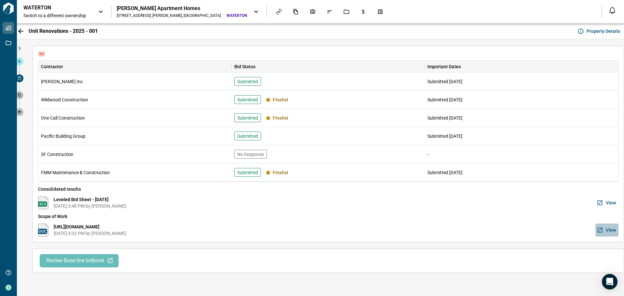 The height and width of the screenshot is (296, 624). I want to click on div: No Response, so click(251, 154).